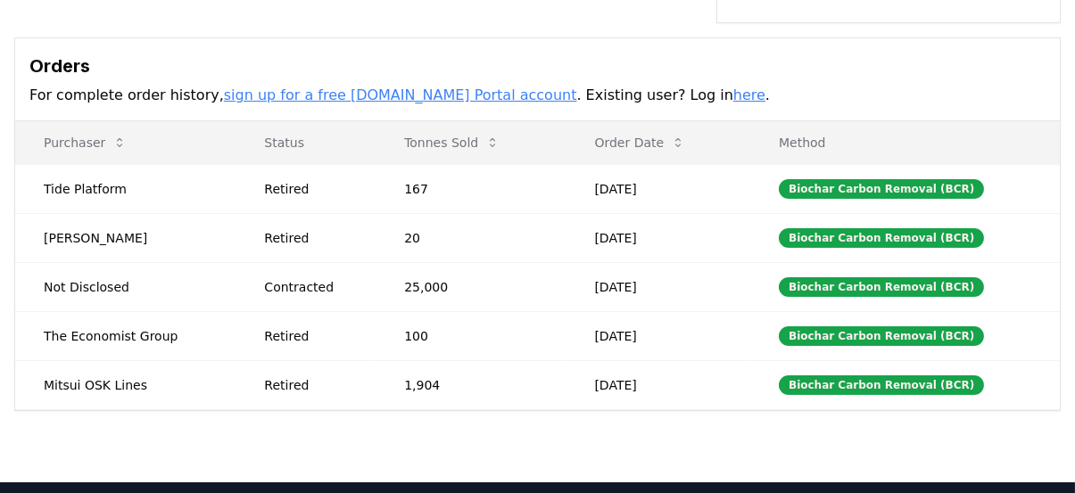  I want to click on p: Method, so click(905, 143).